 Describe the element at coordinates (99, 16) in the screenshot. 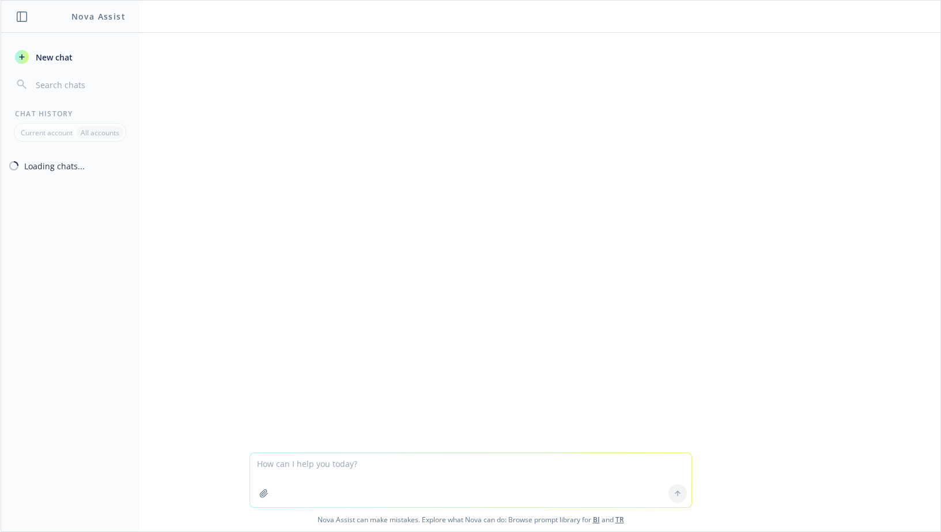

I see `h1: Nova Assist` at that location.